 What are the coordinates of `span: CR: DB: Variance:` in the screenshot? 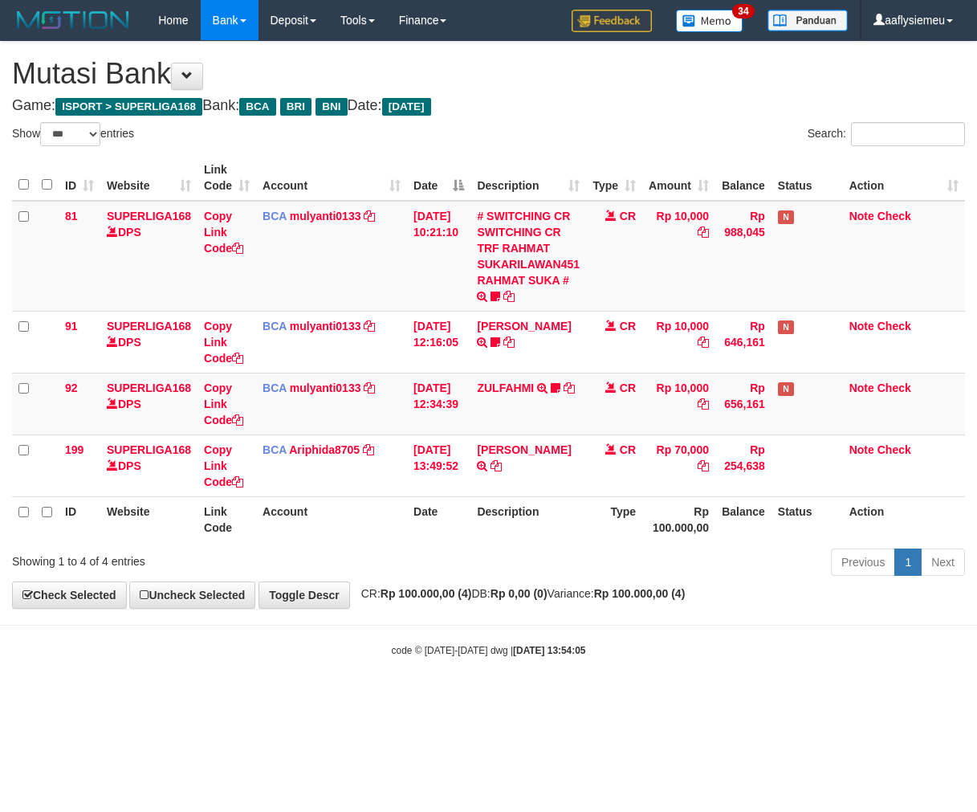 It's located at (519, 593).